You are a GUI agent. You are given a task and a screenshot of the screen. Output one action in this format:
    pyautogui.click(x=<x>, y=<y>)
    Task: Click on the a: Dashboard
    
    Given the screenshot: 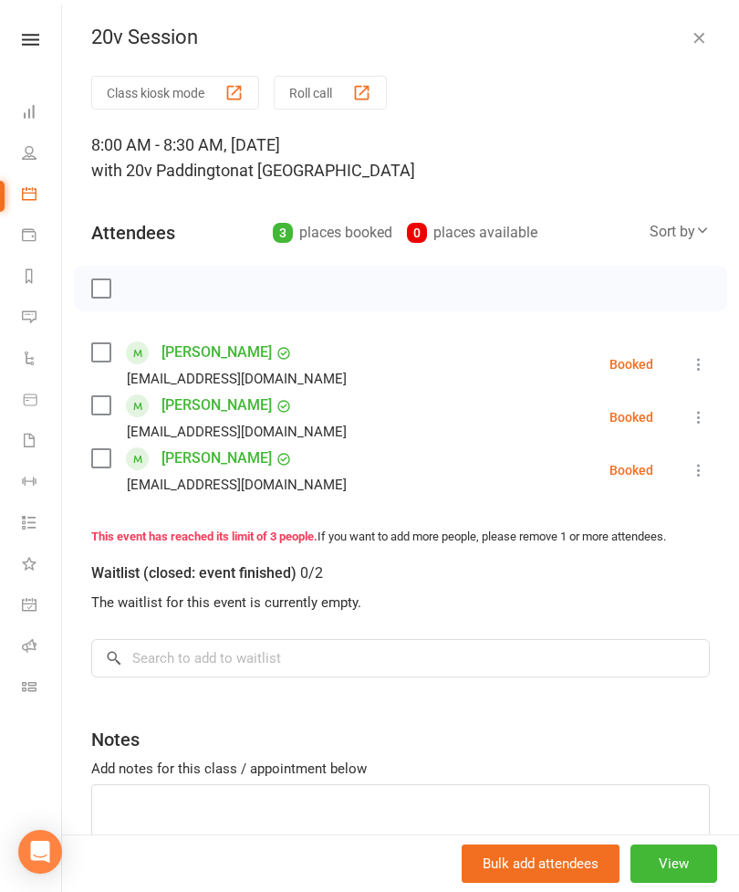 What is the action you would take?
    pyautogui.click(x=42, y=113)
    